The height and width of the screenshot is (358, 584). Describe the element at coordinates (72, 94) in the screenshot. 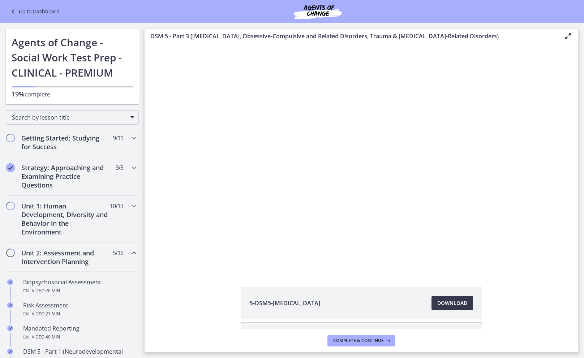

I see `p: complete` at that location.